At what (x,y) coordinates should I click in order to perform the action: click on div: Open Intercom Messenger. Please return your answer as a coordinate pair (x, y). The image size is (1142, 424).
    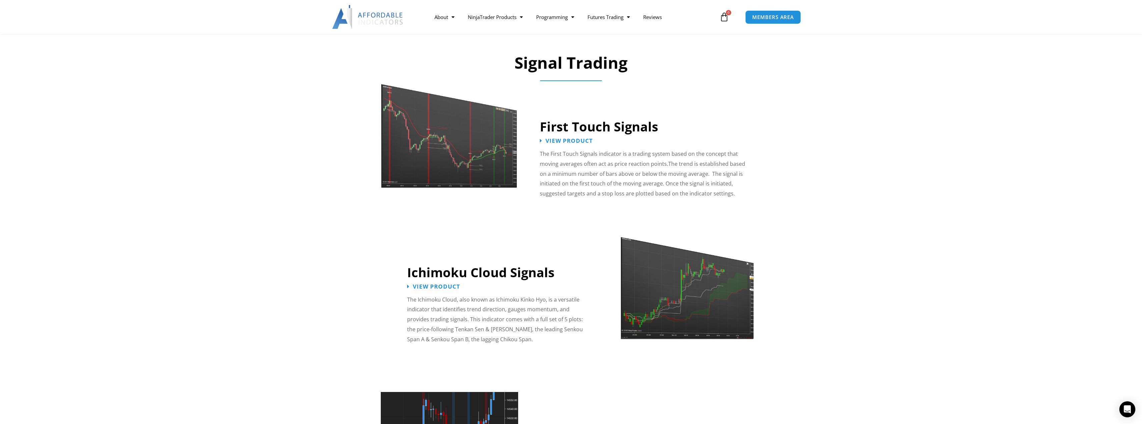
    Looking at the image, I should click on (1127, 409).